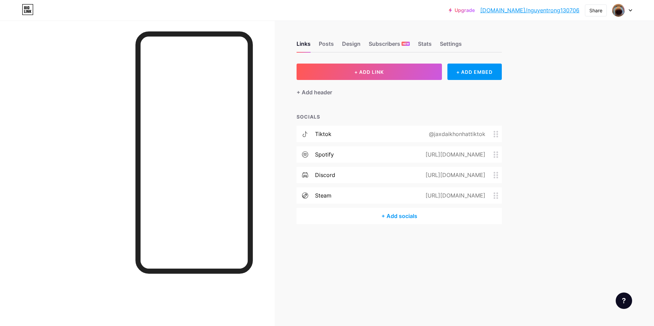 This screenshot has width=654, height=326. What do you see at coordinates (399, 117) in the screenshot?
I see `div: SOCIALS` at bounding box center [399, 117].